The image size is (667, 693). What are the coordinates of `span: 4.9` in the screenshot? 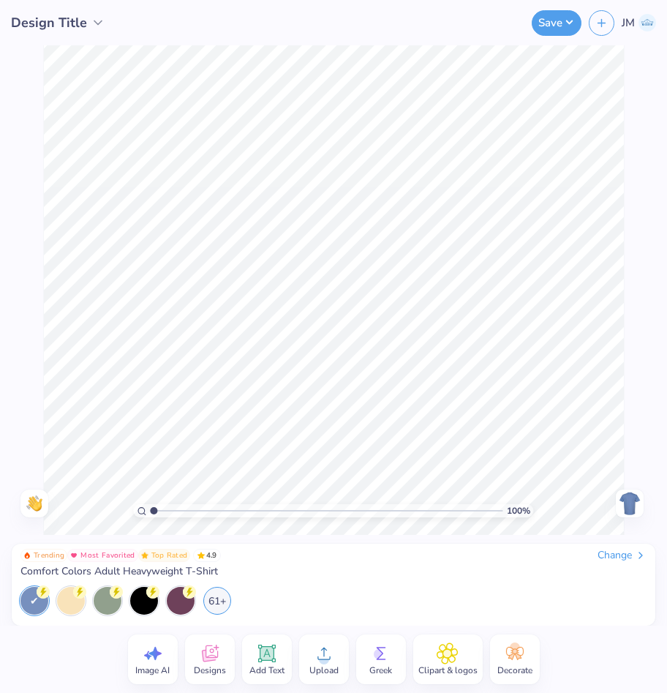 It's located at (207, 555).